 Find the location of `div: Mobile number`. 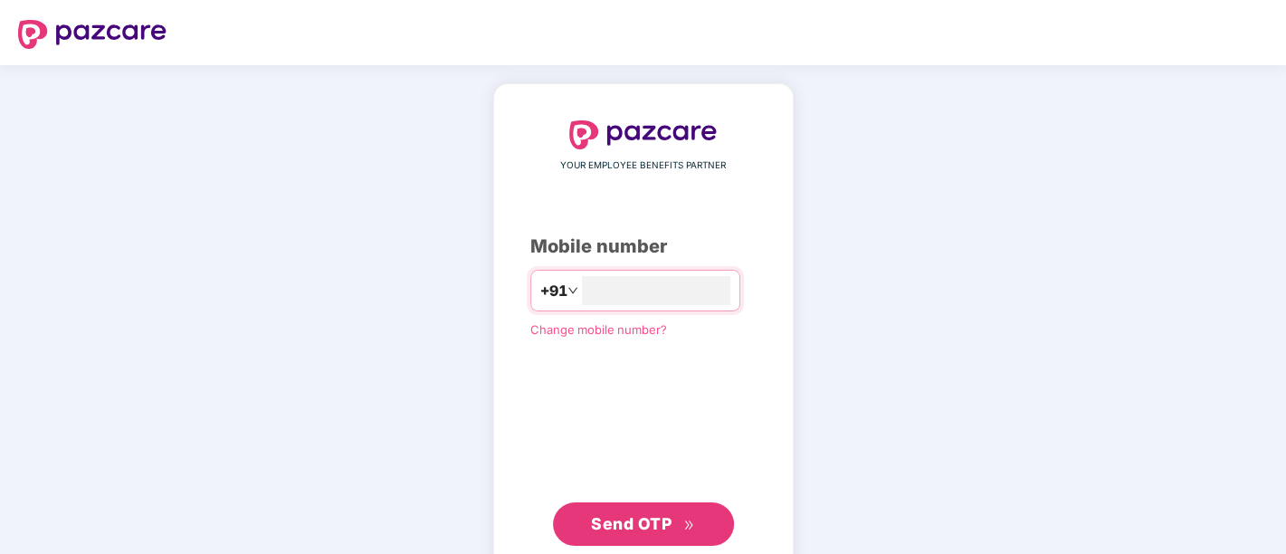

div: Mobile number is located at coordinates (643, 246).